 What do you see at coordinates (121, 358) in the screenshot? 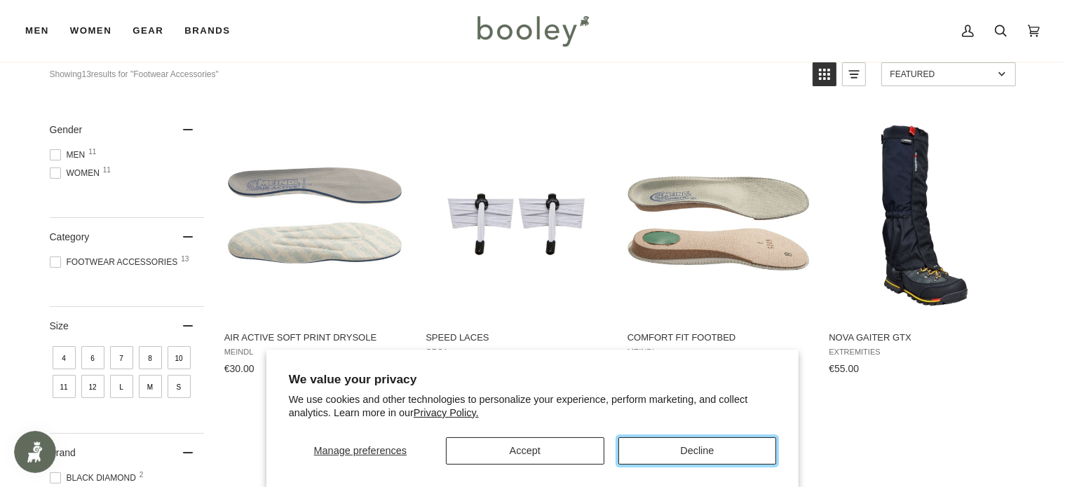
I see `span: Size: 7` at bounding box center [121, 358].